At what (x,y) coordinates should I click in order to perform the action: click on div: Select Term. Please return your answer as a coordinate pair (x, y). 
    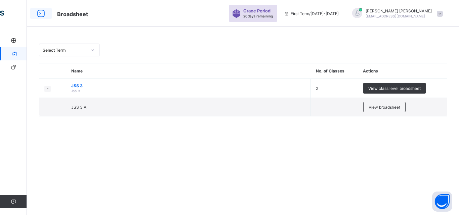
    Looking at the image, I should click on (65, 50).